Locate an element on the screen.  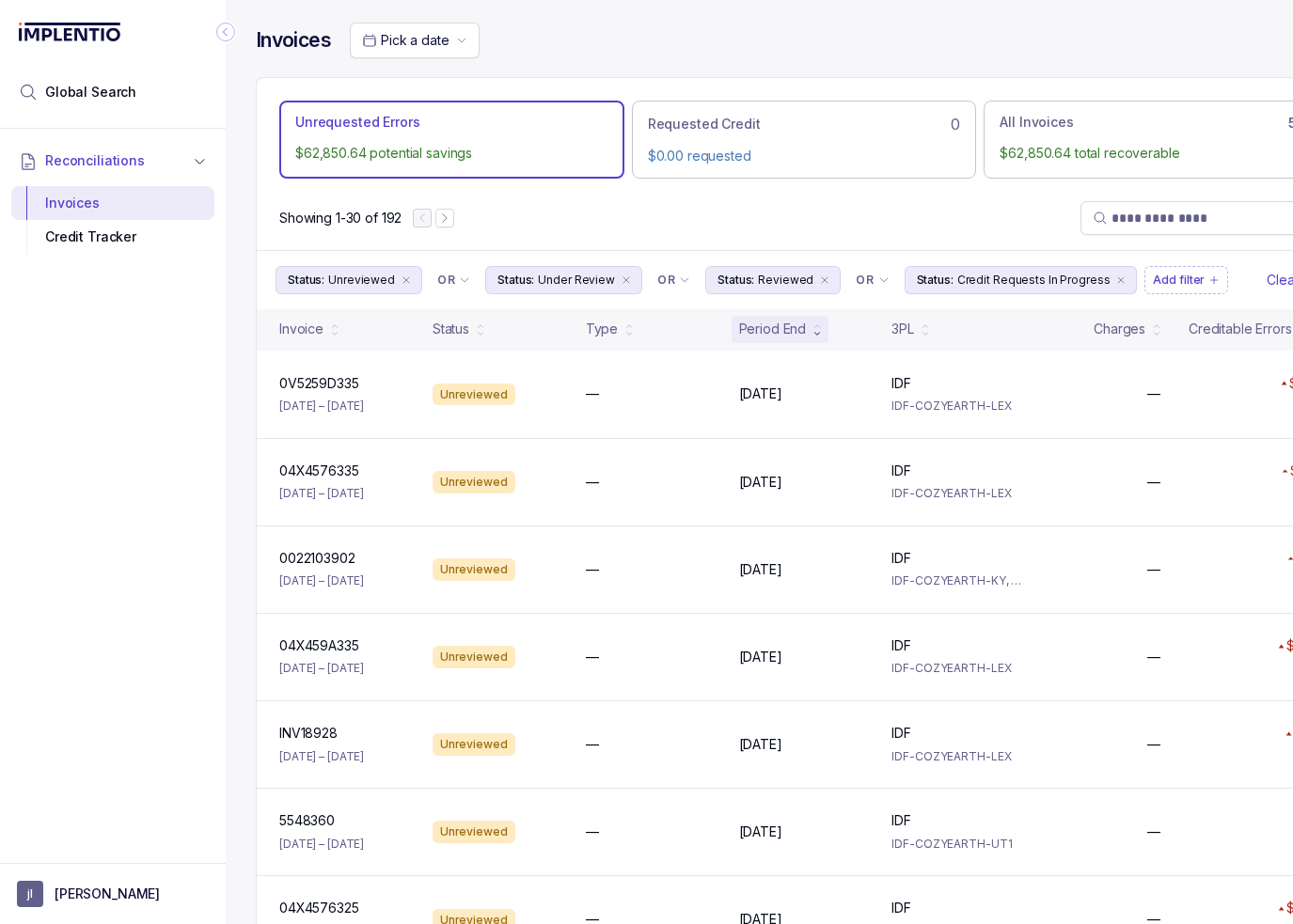
div: Charges is located at coordinates (1119, 329).